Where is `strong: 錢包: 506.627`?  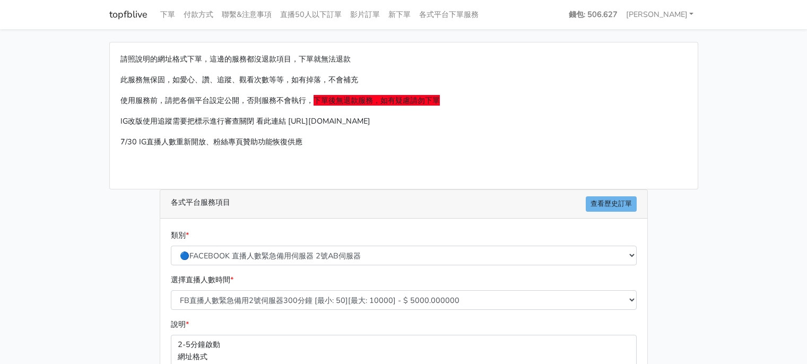 strong: 錢包: 506.627 is located at coordinates (593, 14).